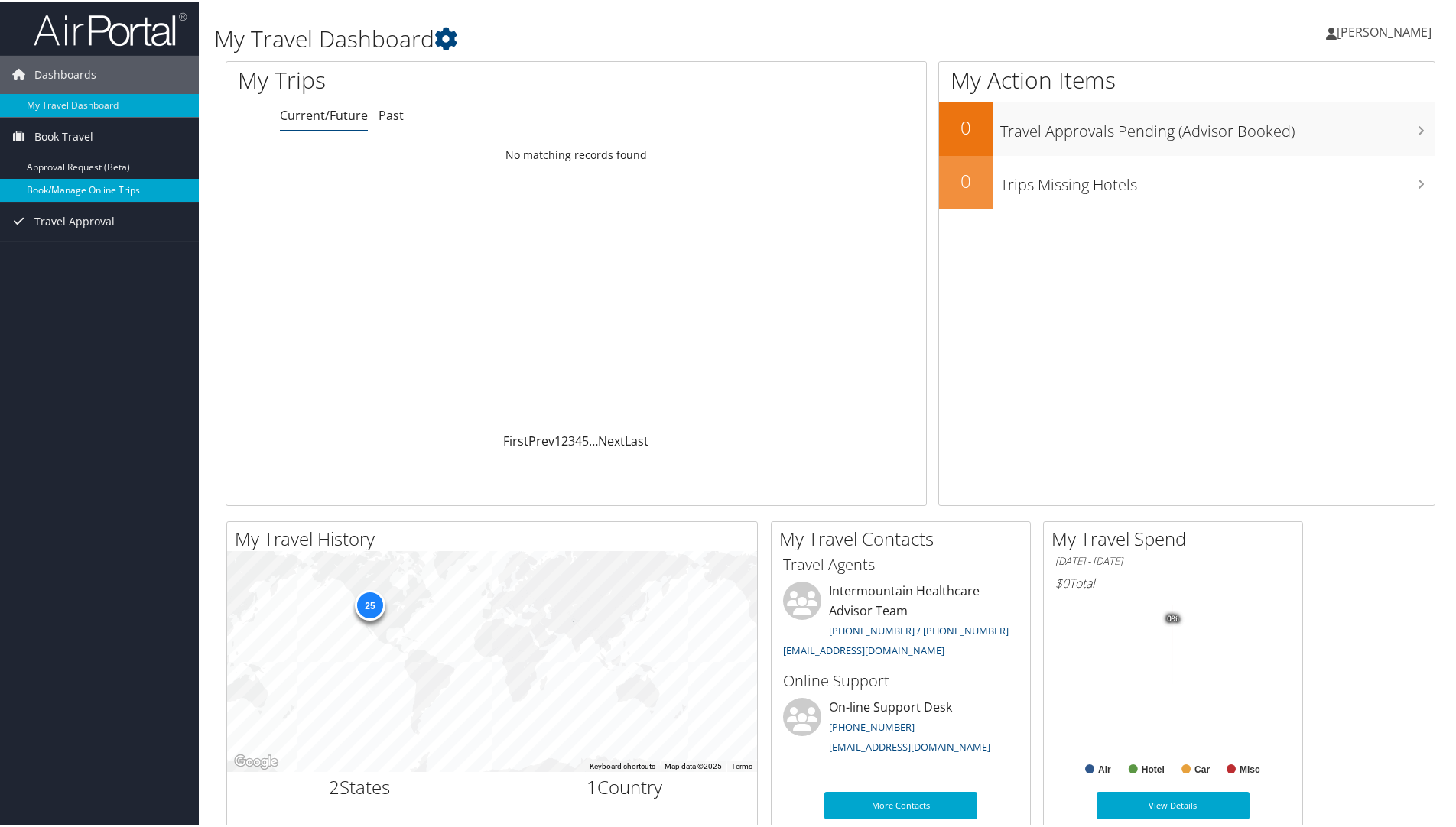 The image size is (1456, 827). Describe the element at coordinates (1250, 769) in the screenshot. I see `text: Misc` at that location.